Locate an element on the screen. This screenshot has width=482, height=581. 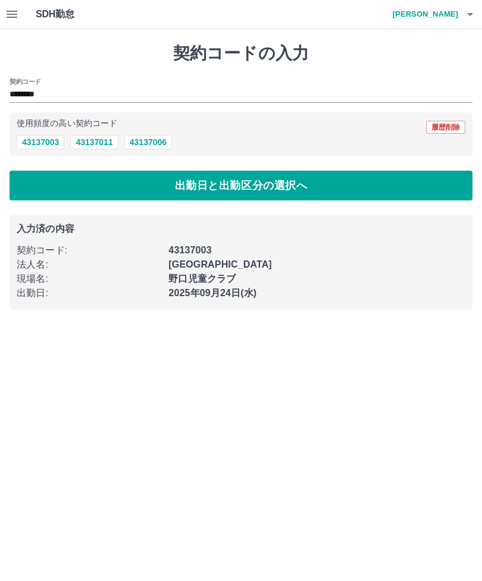
h1: 契約コードの入力 is located at coordinates (241, 54).